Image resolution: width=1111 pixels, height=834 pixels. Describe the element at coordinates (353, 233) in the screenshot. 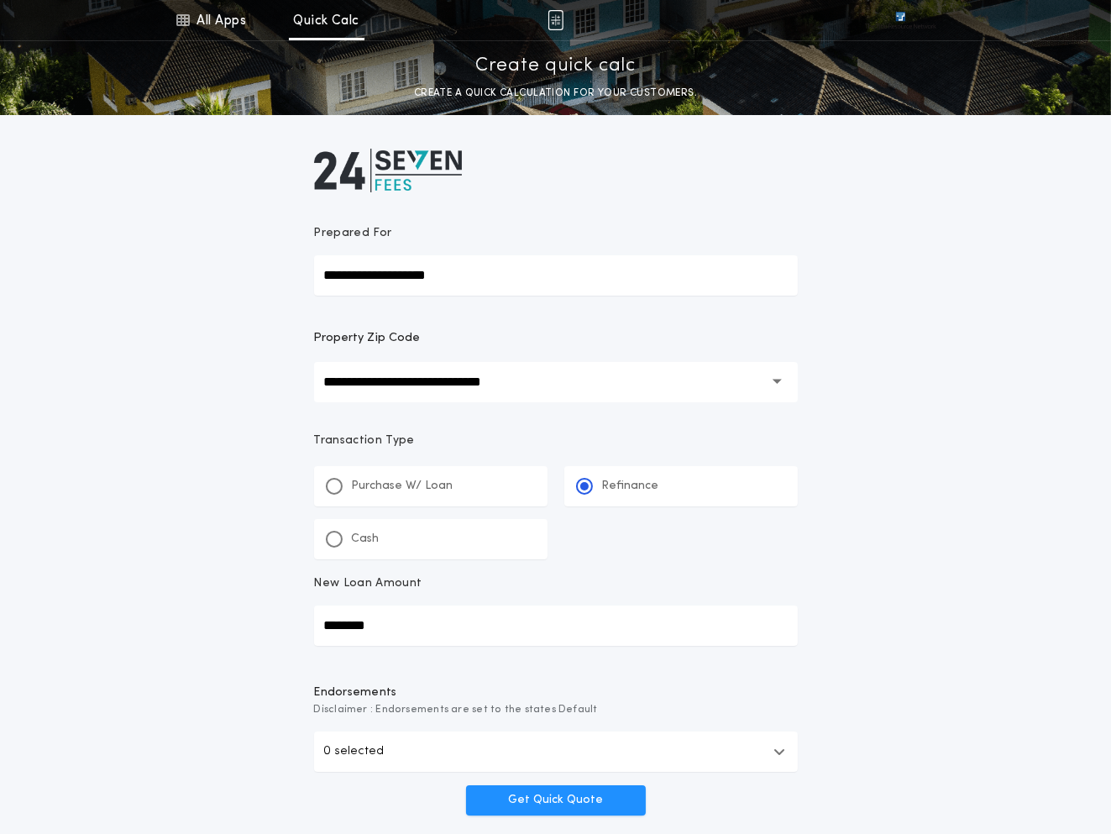

I see `p: Prepared For` at that location.